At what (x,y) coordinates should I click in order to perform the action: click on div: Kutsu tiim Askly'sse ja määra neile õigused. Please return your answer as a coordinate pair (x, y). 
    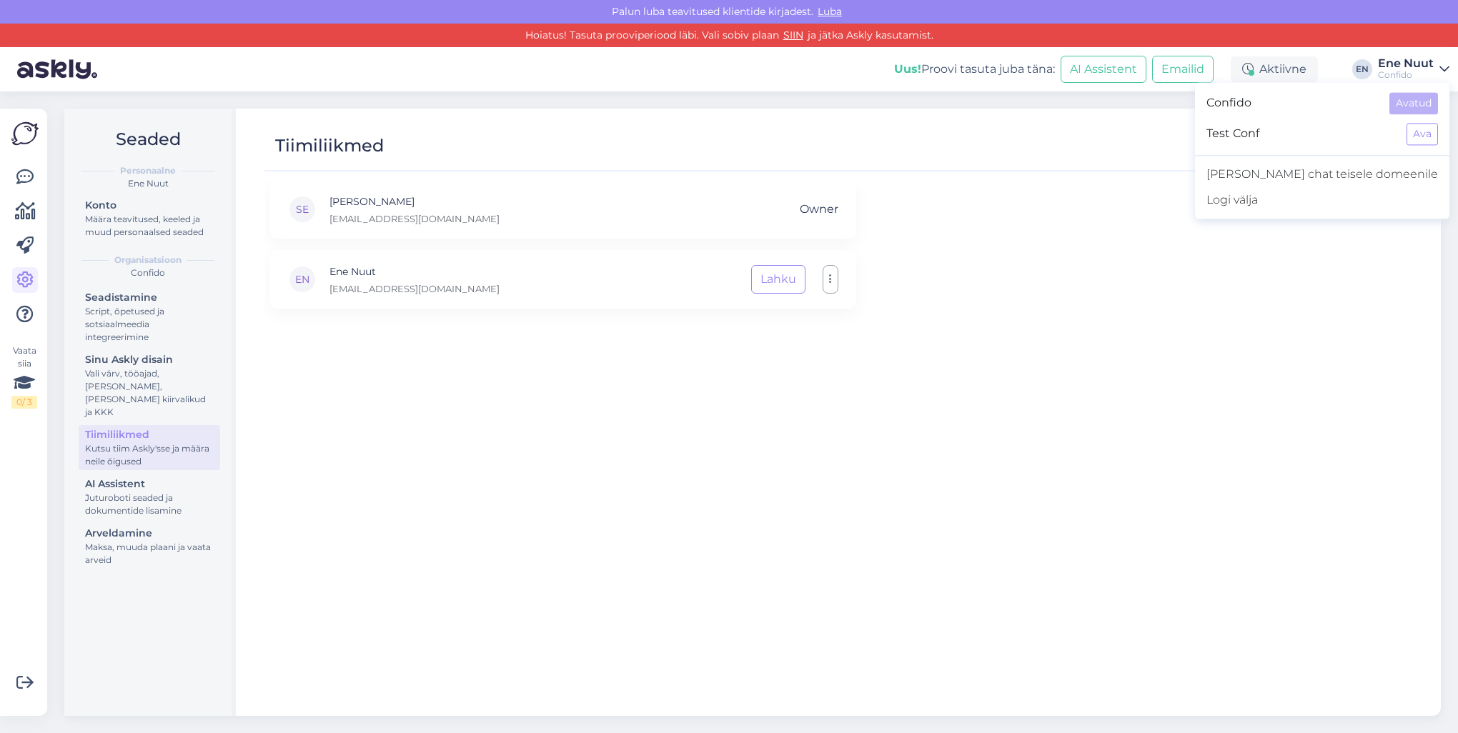
    Looking at the image, I should click on (149, 455).